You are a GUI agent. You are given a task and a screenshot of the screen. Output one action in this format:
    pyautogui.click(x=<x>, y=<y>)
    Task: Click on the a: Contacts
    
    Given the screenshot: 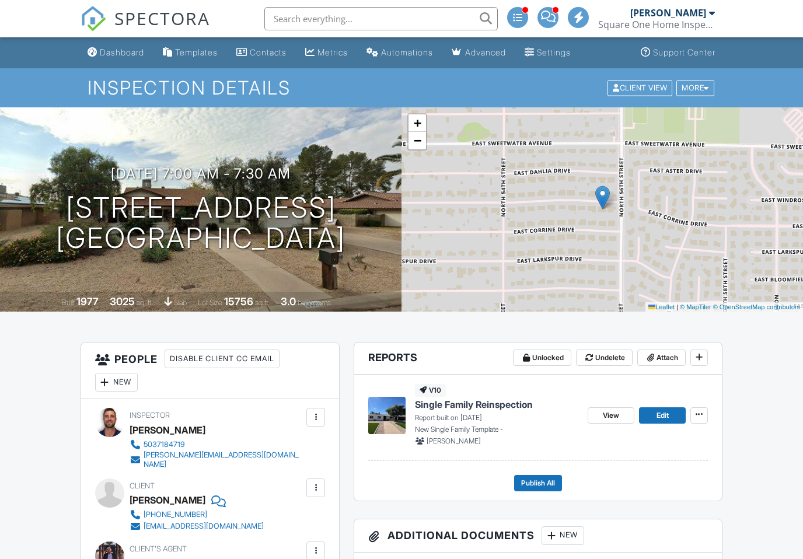 What is the action you would take?
    pyautogui.click(x=261, y=52)
    